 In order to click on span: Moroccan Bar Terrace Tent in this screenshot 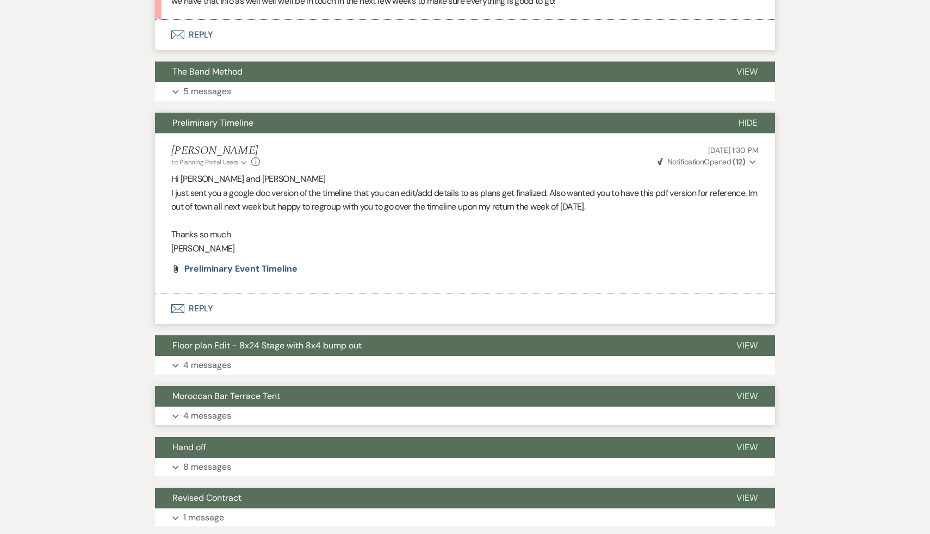, I will do `click(226, 396)`.